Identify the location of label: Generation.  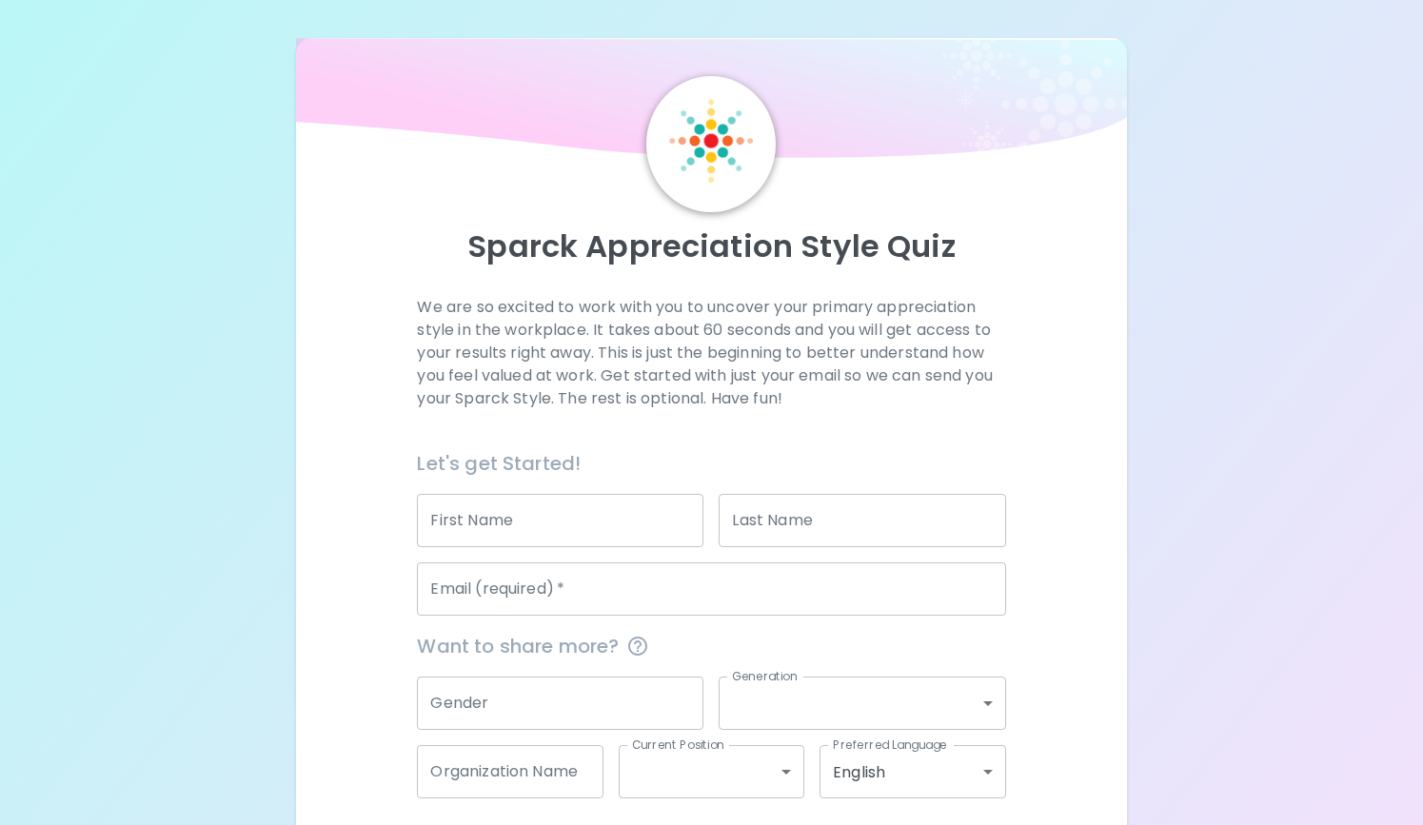
(764, 676).